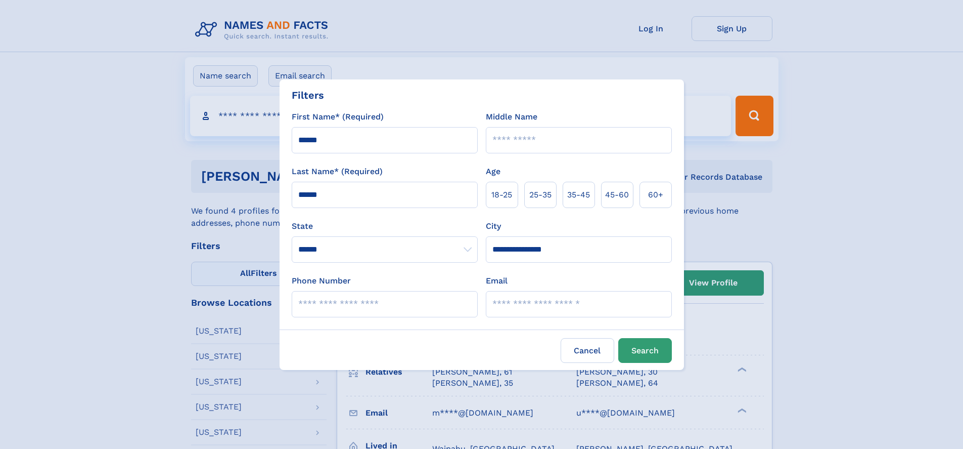 The width and height of the screenshot is (963, 449). What do you see at coordinates (337, 171) in the screenshot?
I see `label: Last Name* (Required)` at bounding box center [337, 171].